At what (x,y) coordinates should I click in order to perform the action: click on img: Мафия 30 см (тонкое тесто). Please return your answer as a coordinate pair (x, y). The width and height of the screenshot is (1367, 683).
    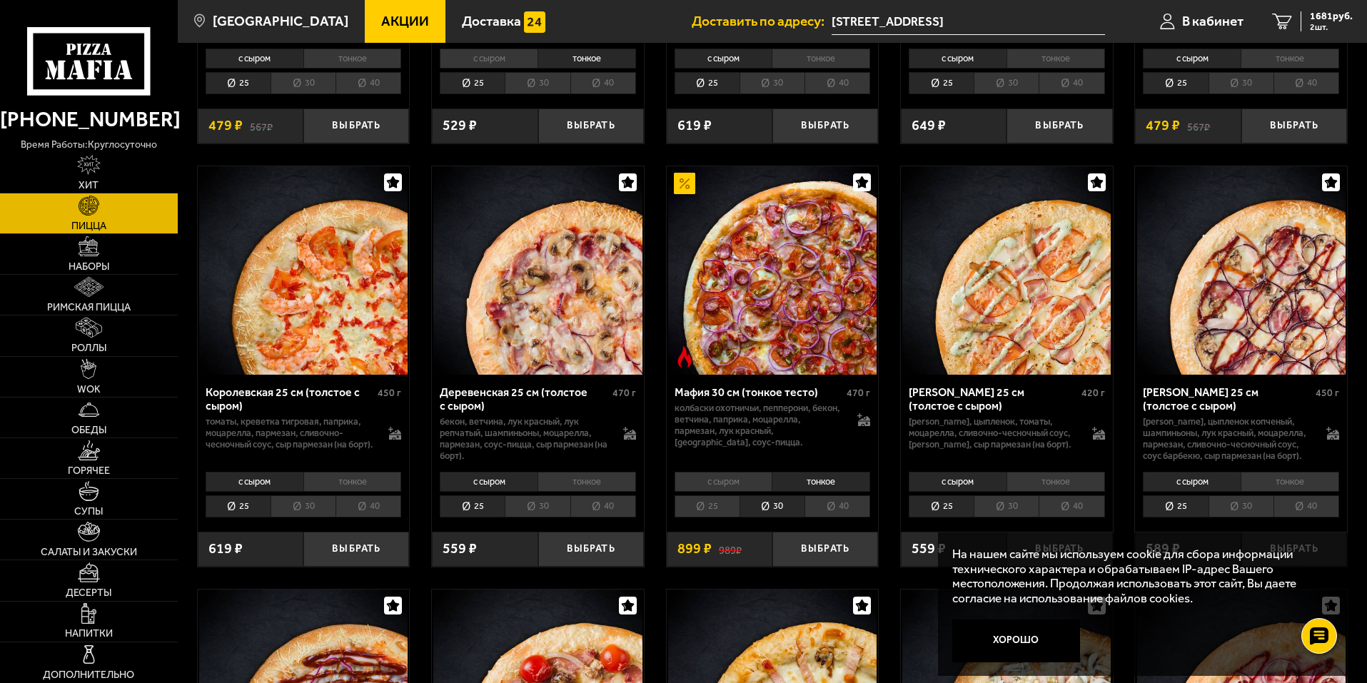
    Looking at the image, I should click on (772, 271).